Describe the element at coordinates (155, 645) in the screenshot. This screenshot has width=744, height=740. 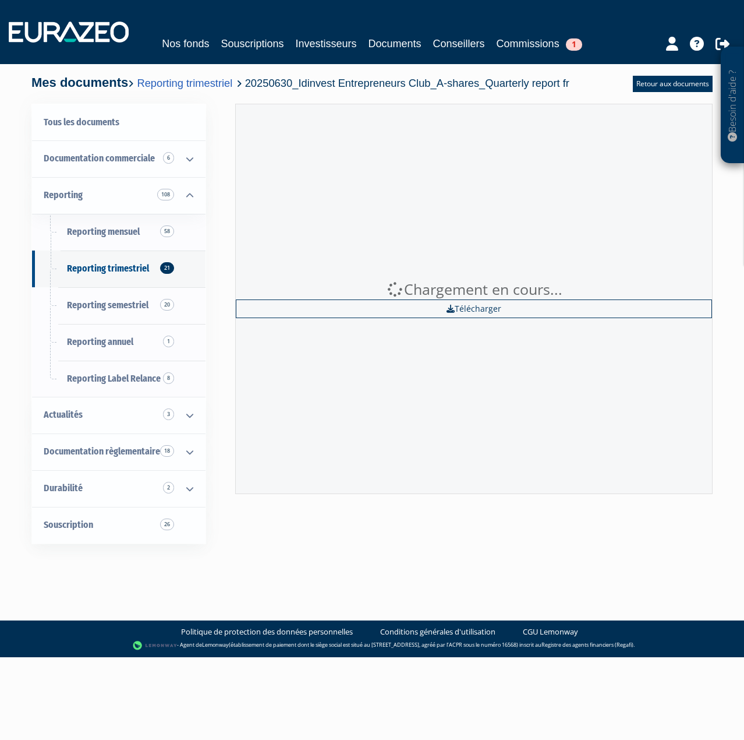
I see `img: logo-lemonway.png` at that location.